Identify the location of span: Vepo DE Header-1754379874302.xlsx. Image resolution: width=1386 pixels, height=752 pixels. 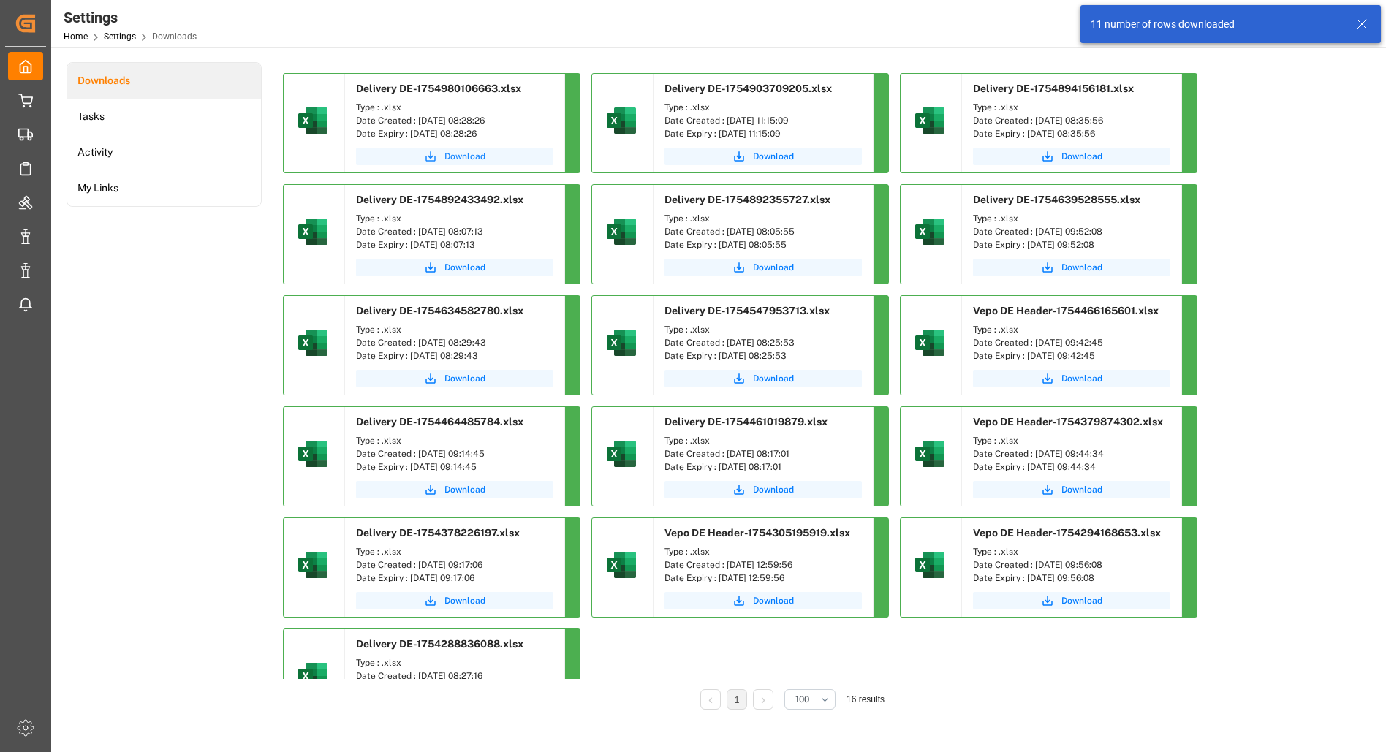
(1068, 422).